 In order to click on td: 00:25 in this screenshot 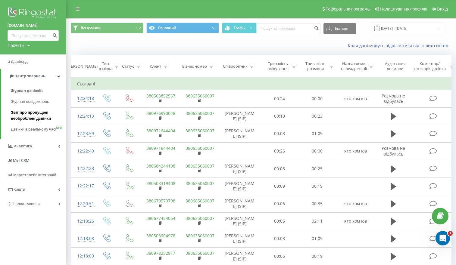, I will do `click(317, 169)`.